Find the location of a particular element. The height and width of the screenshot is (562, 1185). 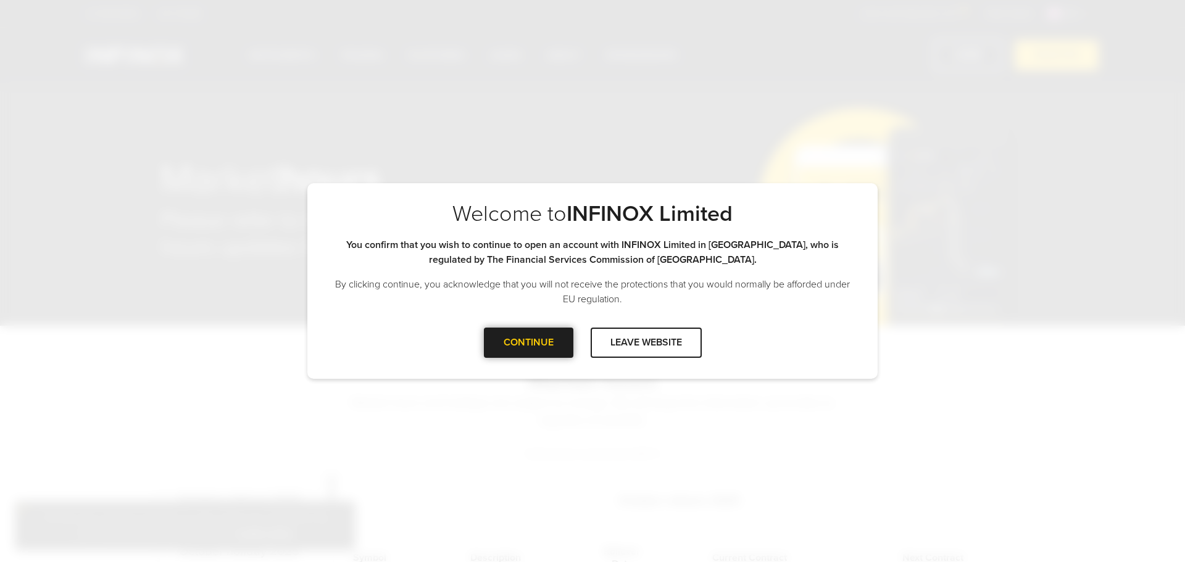

strong: You confirm that you wish to continue to open an account with INFINOX Limited in [GEOGRAPHIC_DATA... is located at coordinates (593, 252).